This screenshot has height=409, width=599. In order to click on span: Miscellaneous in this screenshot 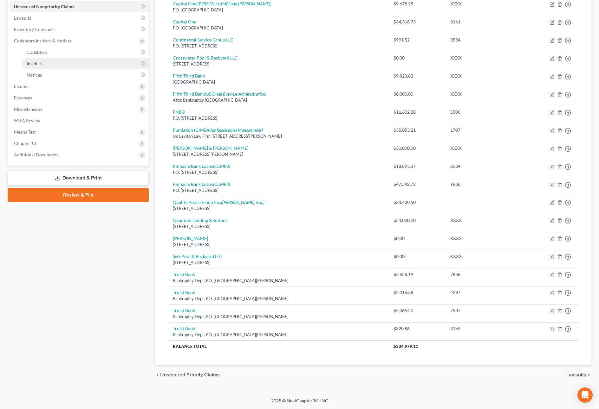, I will do `click(28, 109)`.